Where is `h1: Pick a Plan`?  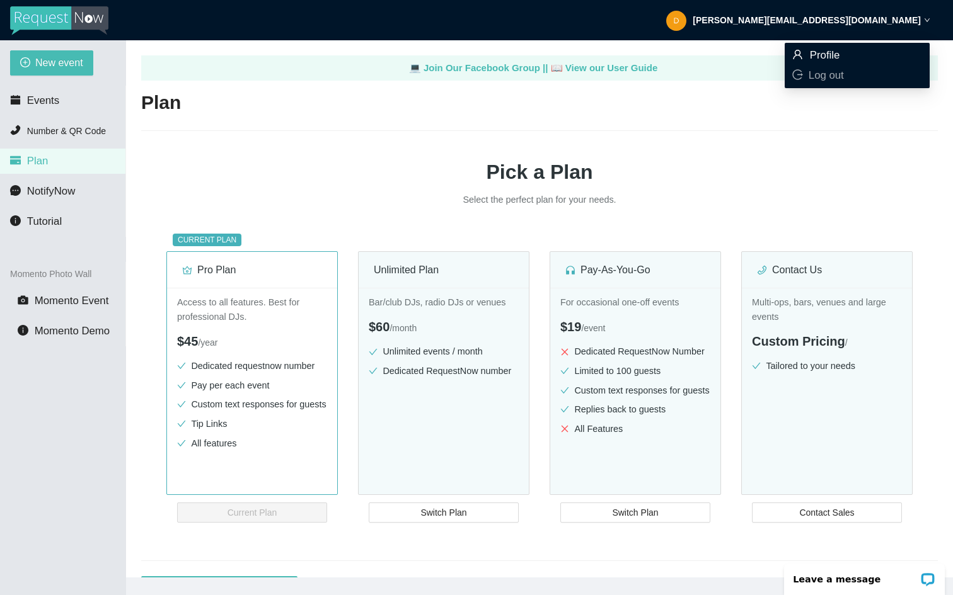 h1: Pick a Plan is located at coordinates (539, 172).